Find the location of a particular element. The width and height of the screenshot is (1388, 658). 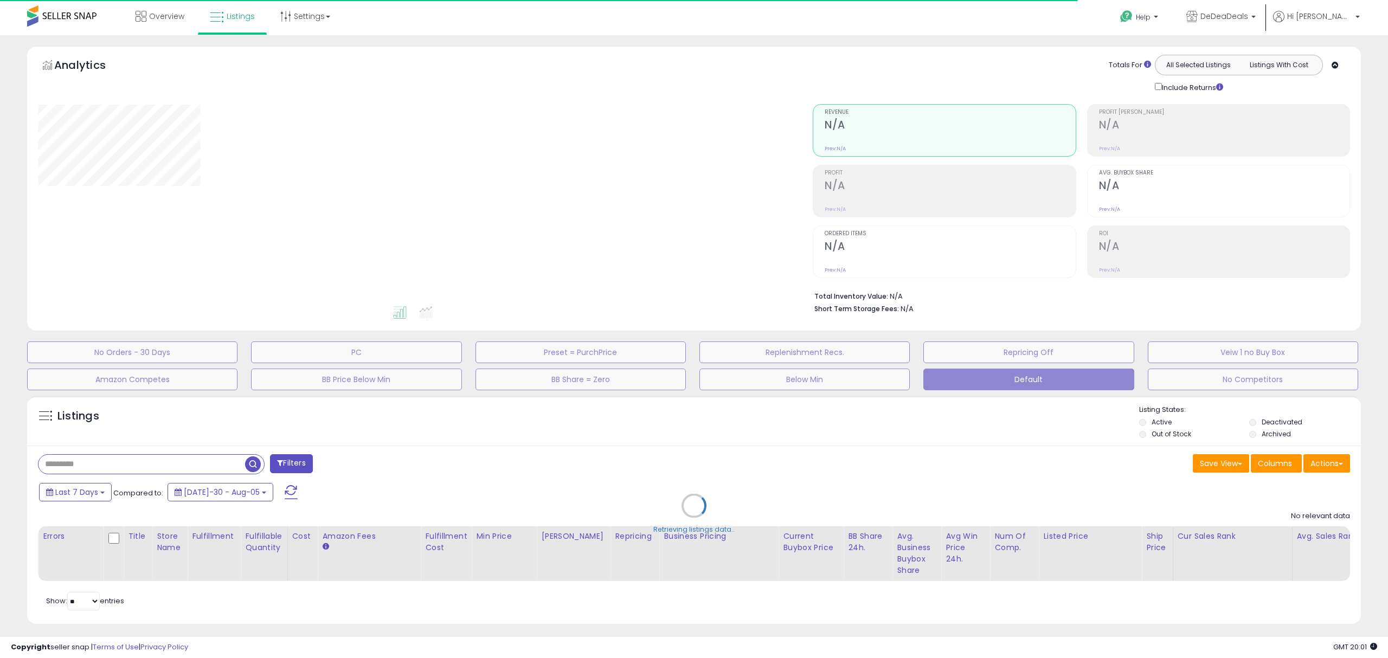

span: Ordered Items is located at coordinates (950, 234).